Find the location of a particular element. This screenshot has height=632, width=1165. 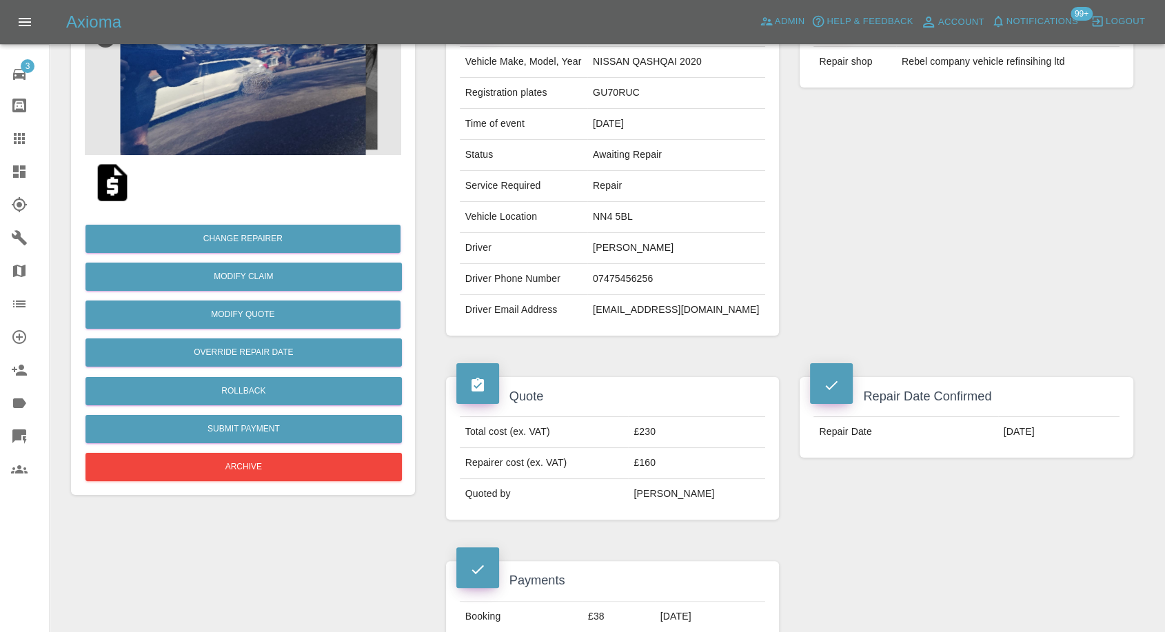

td: Repairer cost (ex. VAT) is located at coordinates (544, 463).